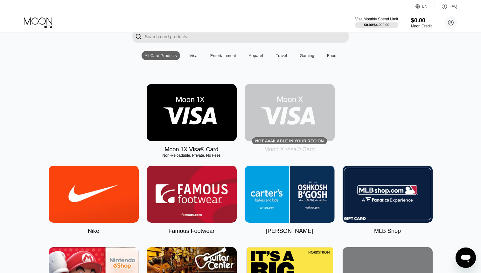 This screenshot has height=273, width=481. I want to click on div: Apparel, so click(256, 55).